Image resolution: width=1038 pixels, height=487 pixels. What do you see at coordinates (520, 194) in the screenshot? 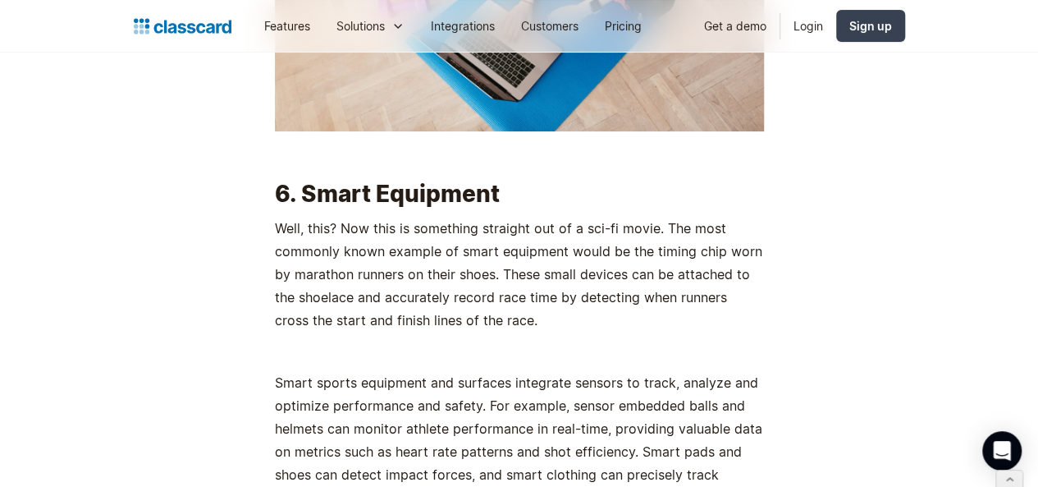
I see `h2: 6. Smart Equipment` at bounding box center [520, 194].